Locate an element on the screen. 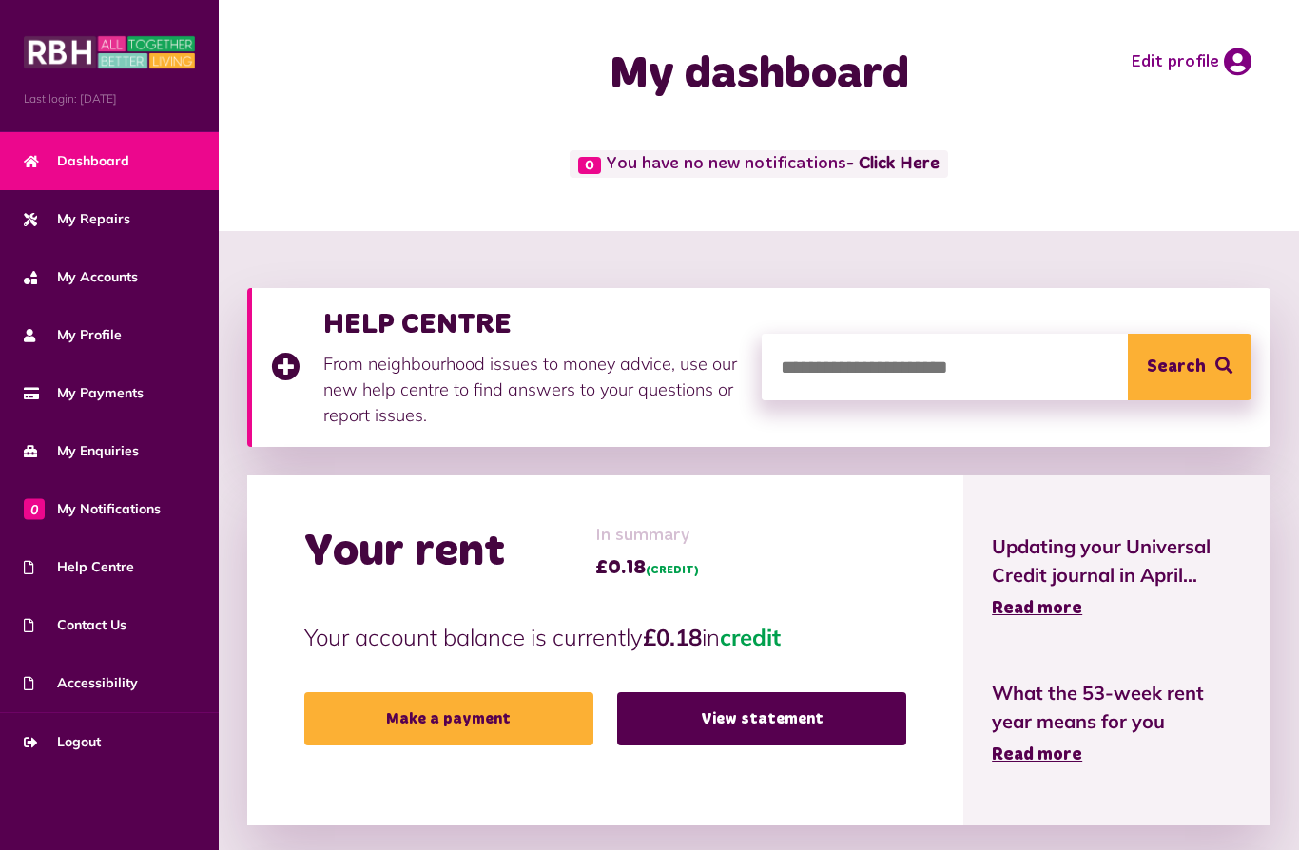  img: MyRBH is located at coordinates (109, 52).